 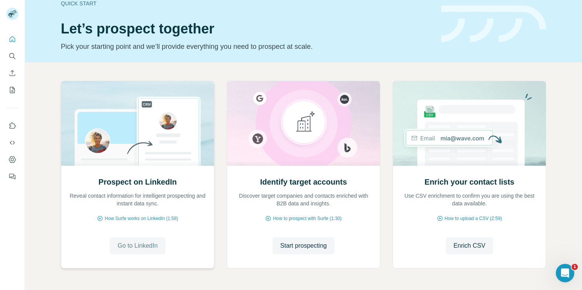 I want to click on button: My lists, so click(x=12, y=90).